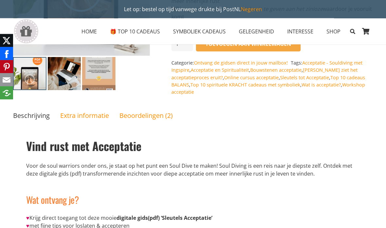 The image size is (386, 228). What do you see at coordinates (268, 81) in the screenshot?
I see `a: Top 10 cadeaus BALANS` at bounding box center [268, 81].